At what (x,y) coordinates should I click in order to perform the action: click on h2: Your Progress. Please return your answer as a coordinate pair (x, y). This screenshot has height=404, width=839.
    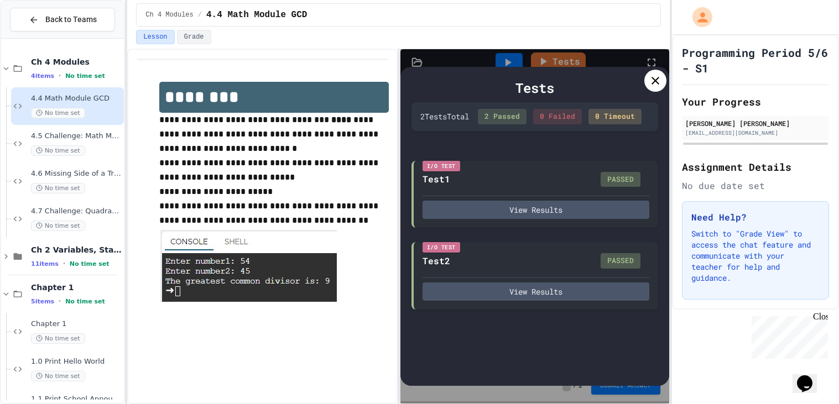
    Looking at the image, I should click on (755, 102).